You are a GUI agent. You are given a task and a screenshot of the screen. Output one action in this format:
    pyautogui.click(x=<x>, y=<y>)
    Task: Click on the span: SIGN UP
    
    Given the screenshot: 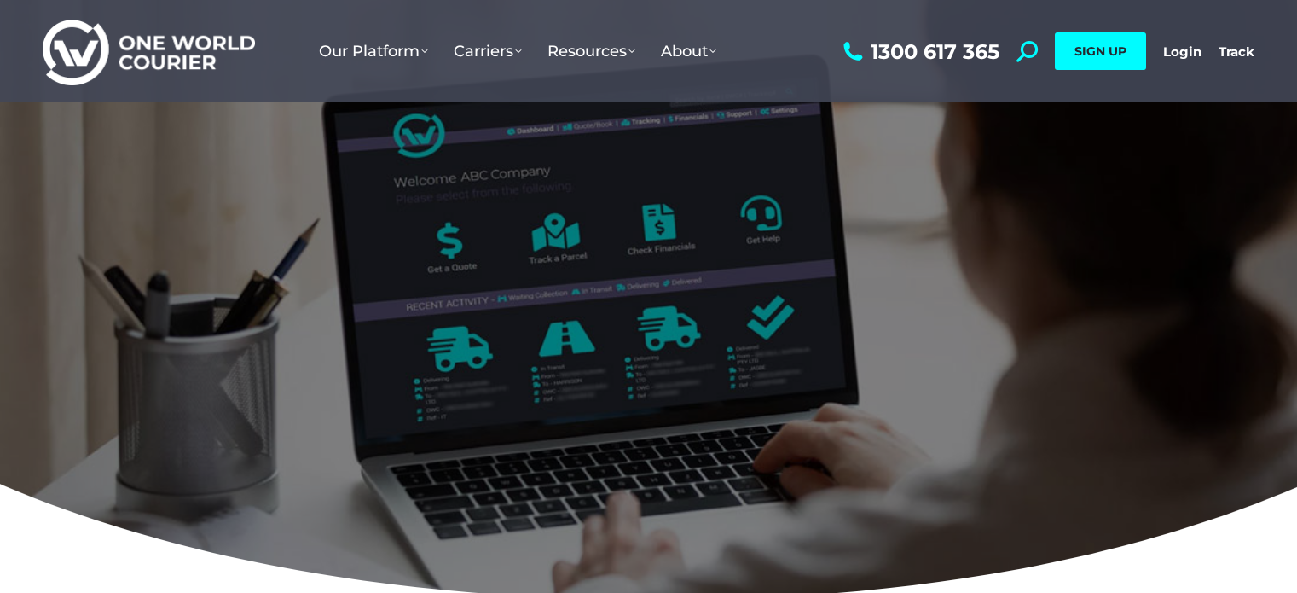 What is the action you would take?
    pyautogui.click(x=1100, y=51)
    